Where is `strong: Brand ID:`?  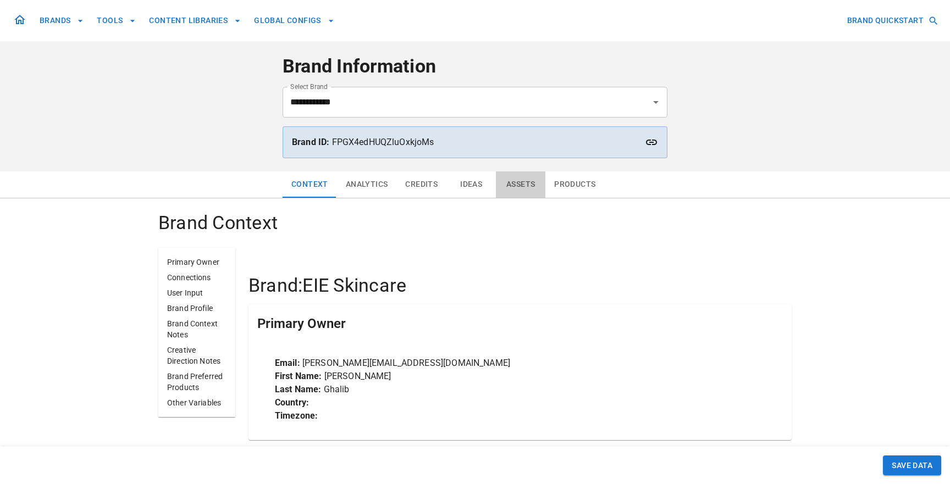
strong: Brand ID: is located at coordinates (310, 142).